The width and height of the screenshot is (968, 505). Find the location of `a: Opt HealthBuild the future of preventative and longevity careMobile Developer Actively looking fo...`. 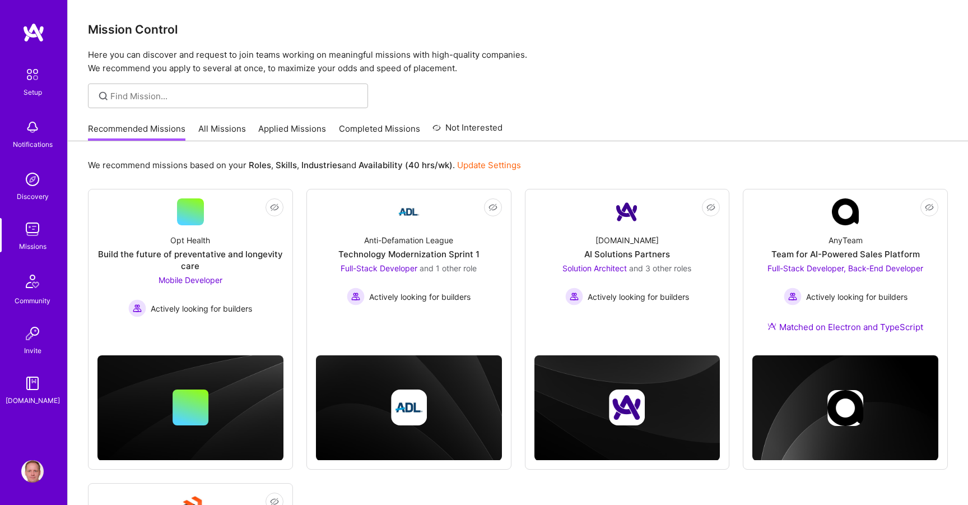

a: Opt HealthBuild the future of preventative and longevity careMobile Developer Actively looking fo... is located at coordinates (190, 261).